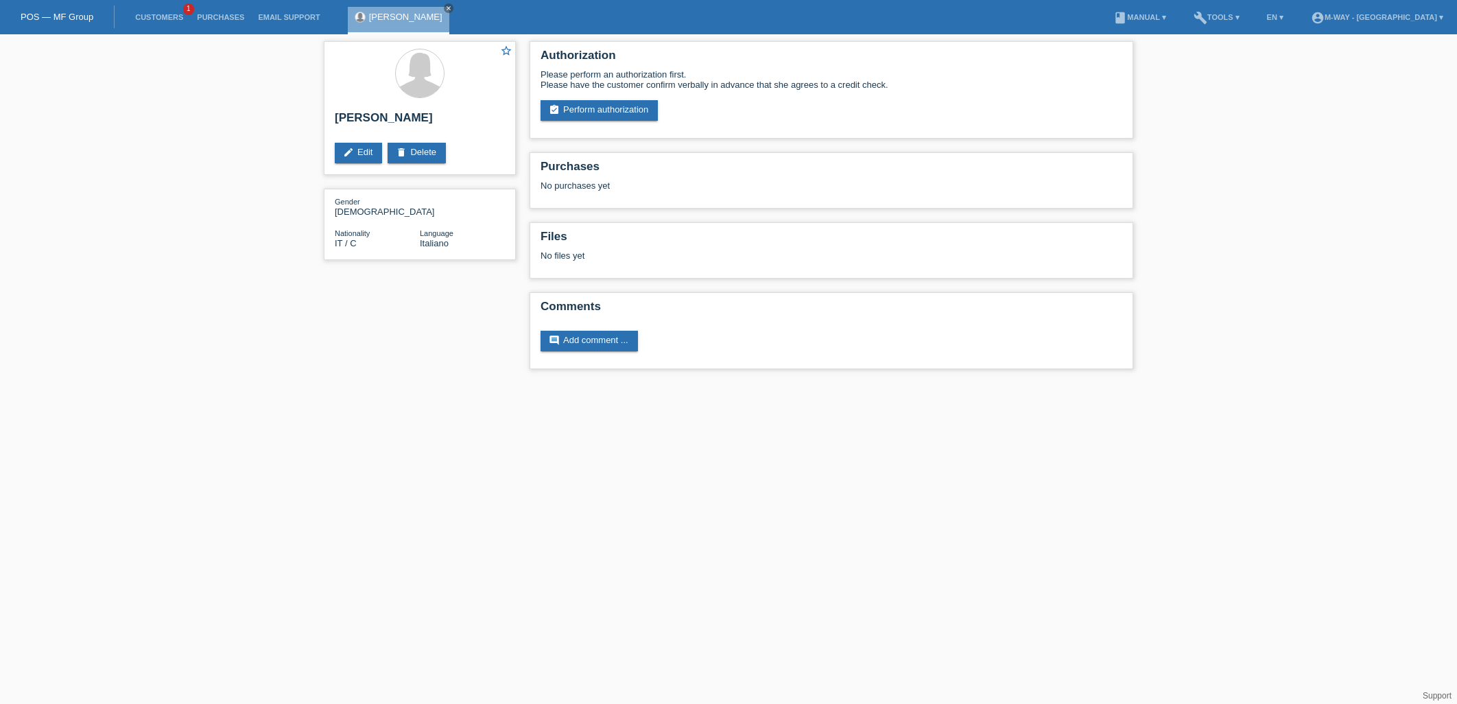  What do you see at coordinates (358, 153) in the screenshot?
I see `a: editEdit` at bounding box center [358, 153].